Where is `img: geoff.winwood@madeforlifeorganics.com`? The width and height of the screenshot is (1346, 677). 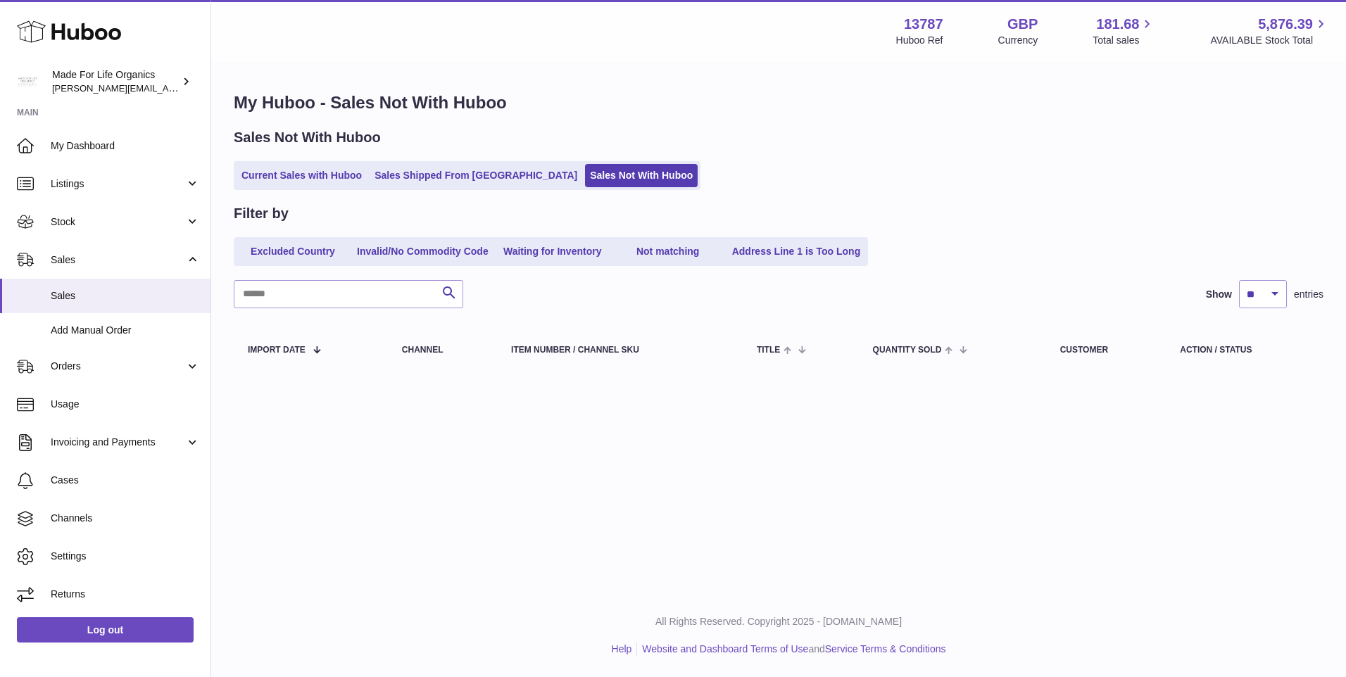 img: geoff.winwood@madeforlifeorganics.com is located at coordinates (27, 82).